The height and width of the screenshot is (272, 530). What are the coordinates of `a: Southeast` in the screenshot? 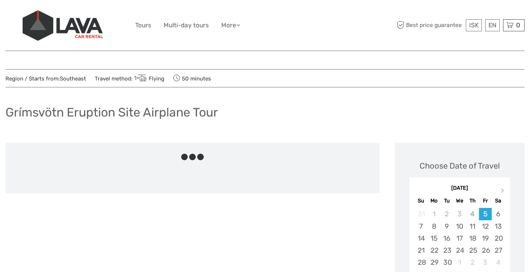 It's located at (73, 79).